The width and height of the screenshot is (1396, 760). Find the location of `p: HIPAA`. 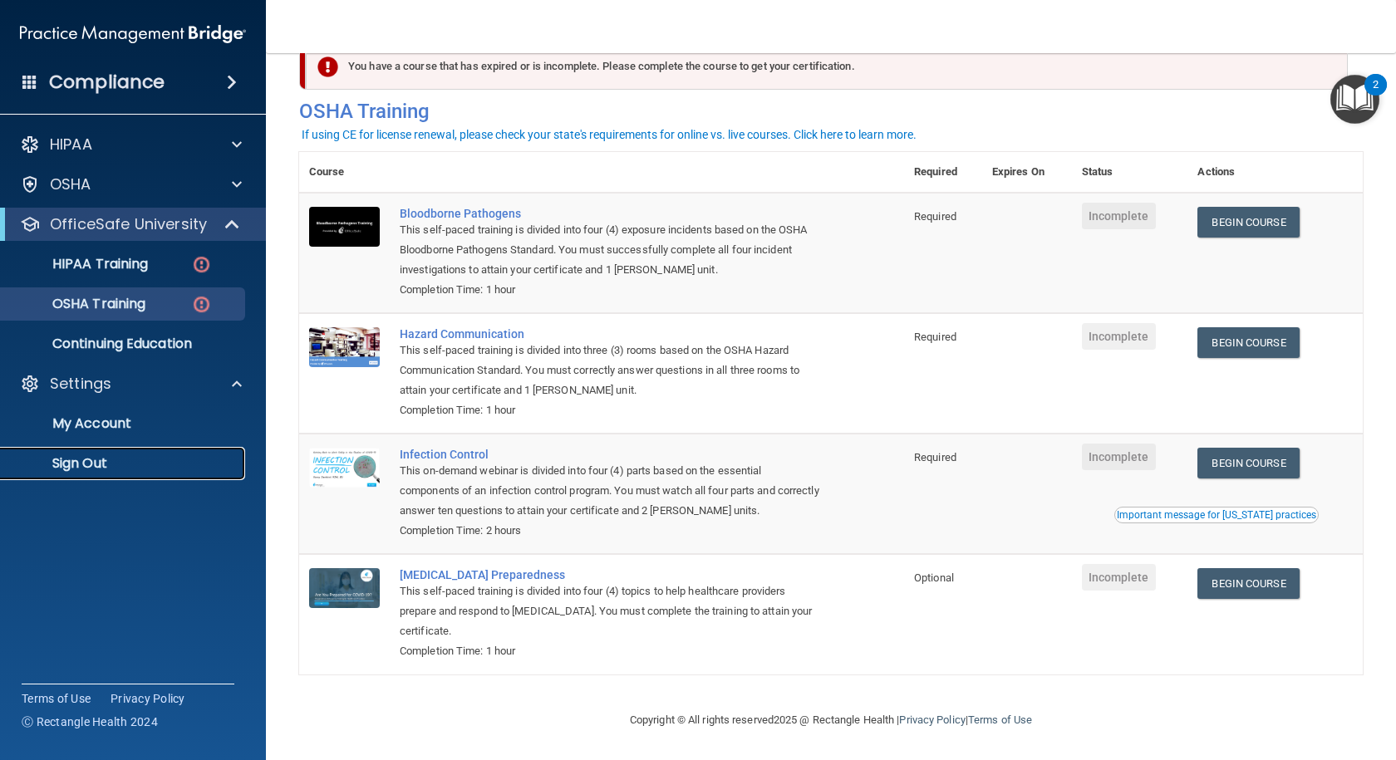

p: HIPAA is located at coordinates (71, 145).